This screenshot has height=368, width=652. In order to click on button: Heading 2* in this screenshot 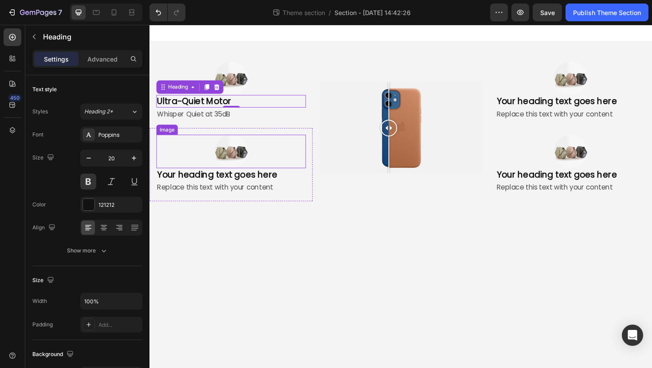, I will do `click(111, 112)`.